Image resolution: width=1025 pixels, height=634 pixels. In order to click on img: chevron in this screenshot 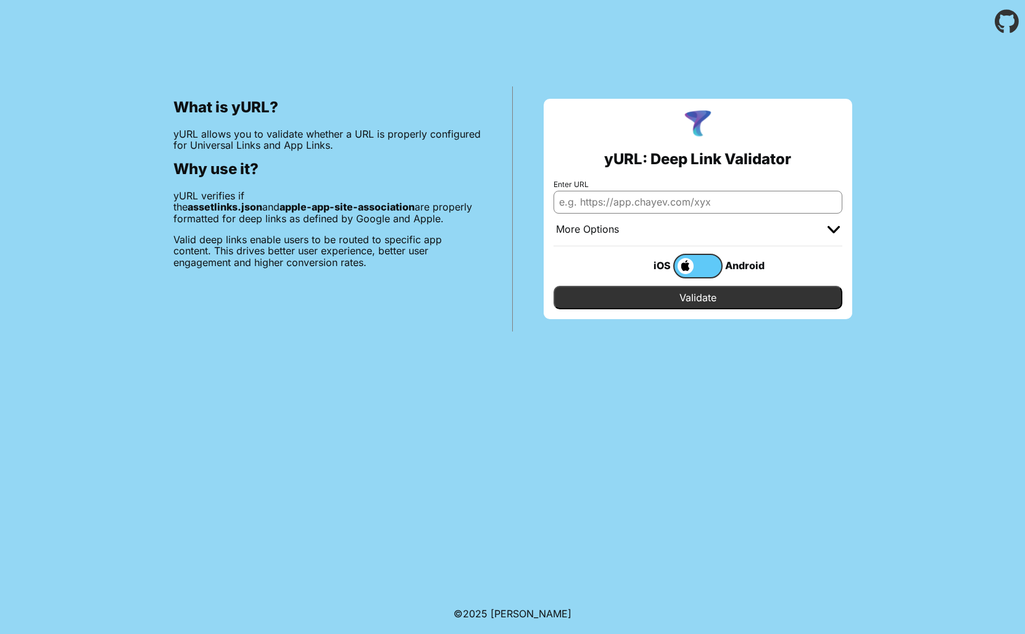, I will do `click(833, 229)`.